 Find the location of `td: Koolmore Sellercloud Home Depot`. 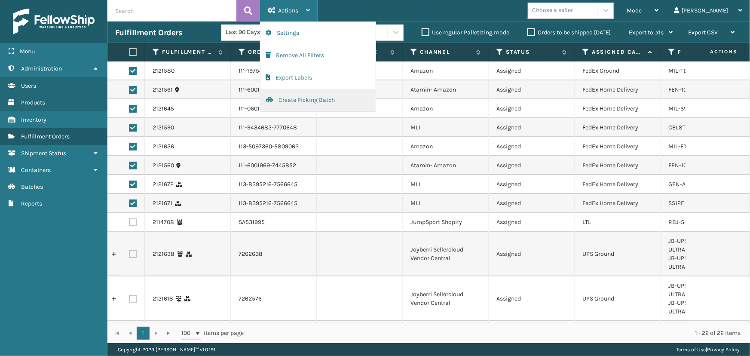

td: Koolmore Sellercloud Home Depot is located at coordinates (446, 335).